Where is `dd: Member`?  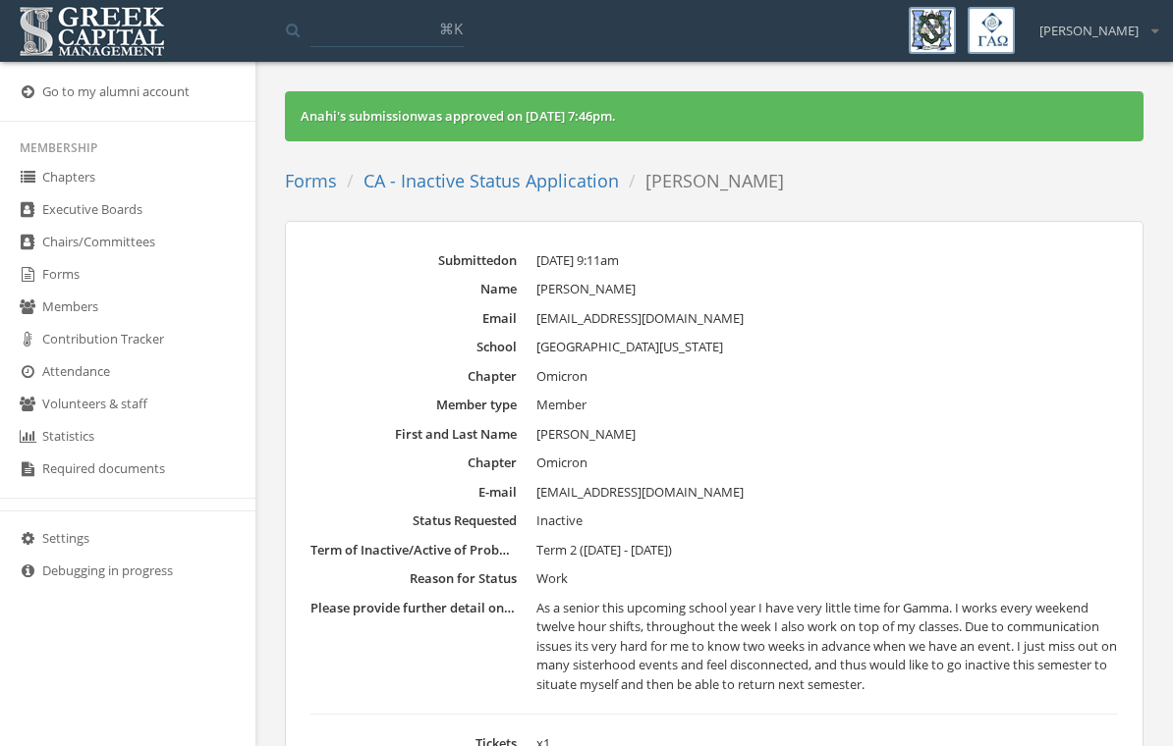
dd: Member is located at coordinates (827, 406).